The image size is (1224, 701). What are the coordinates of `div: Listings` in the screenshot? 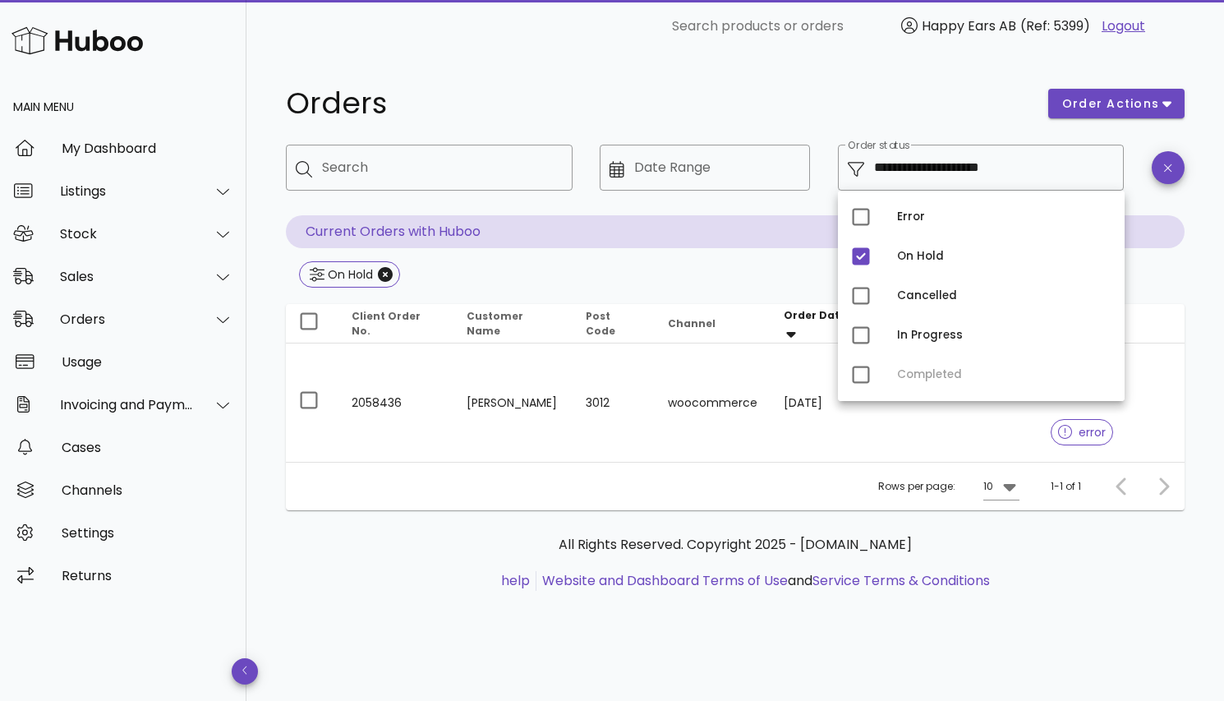 It's located at (127, 191).